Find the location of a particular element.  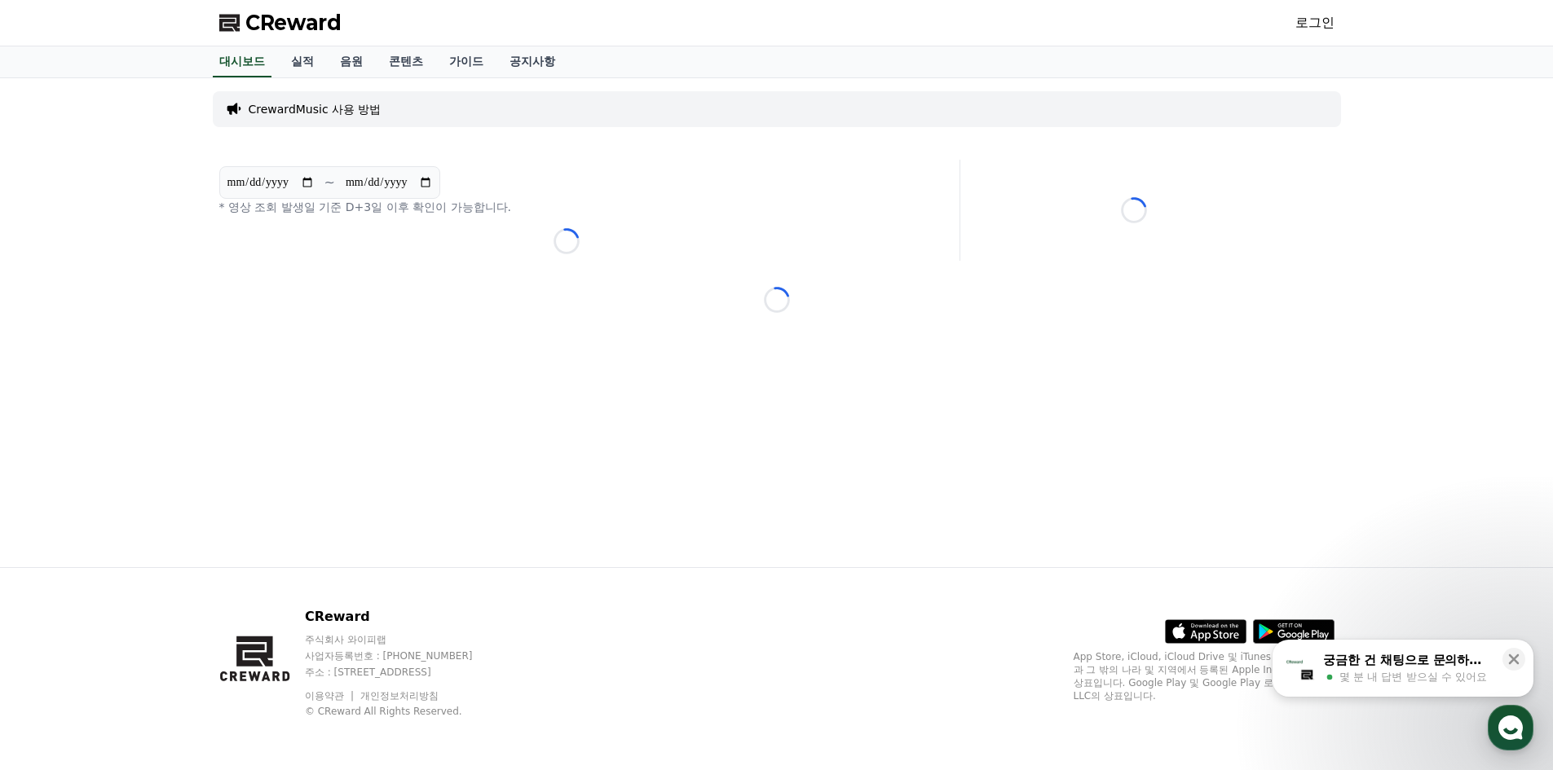

p: 주식회사 와이피랩 is located at coordinates (404, 640).